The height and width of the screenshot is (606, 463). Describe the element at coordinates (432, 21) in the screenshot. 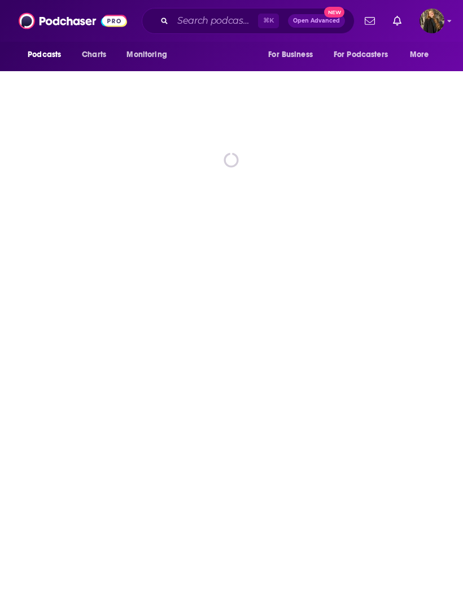

I see `button: Show profile menu` at that location.